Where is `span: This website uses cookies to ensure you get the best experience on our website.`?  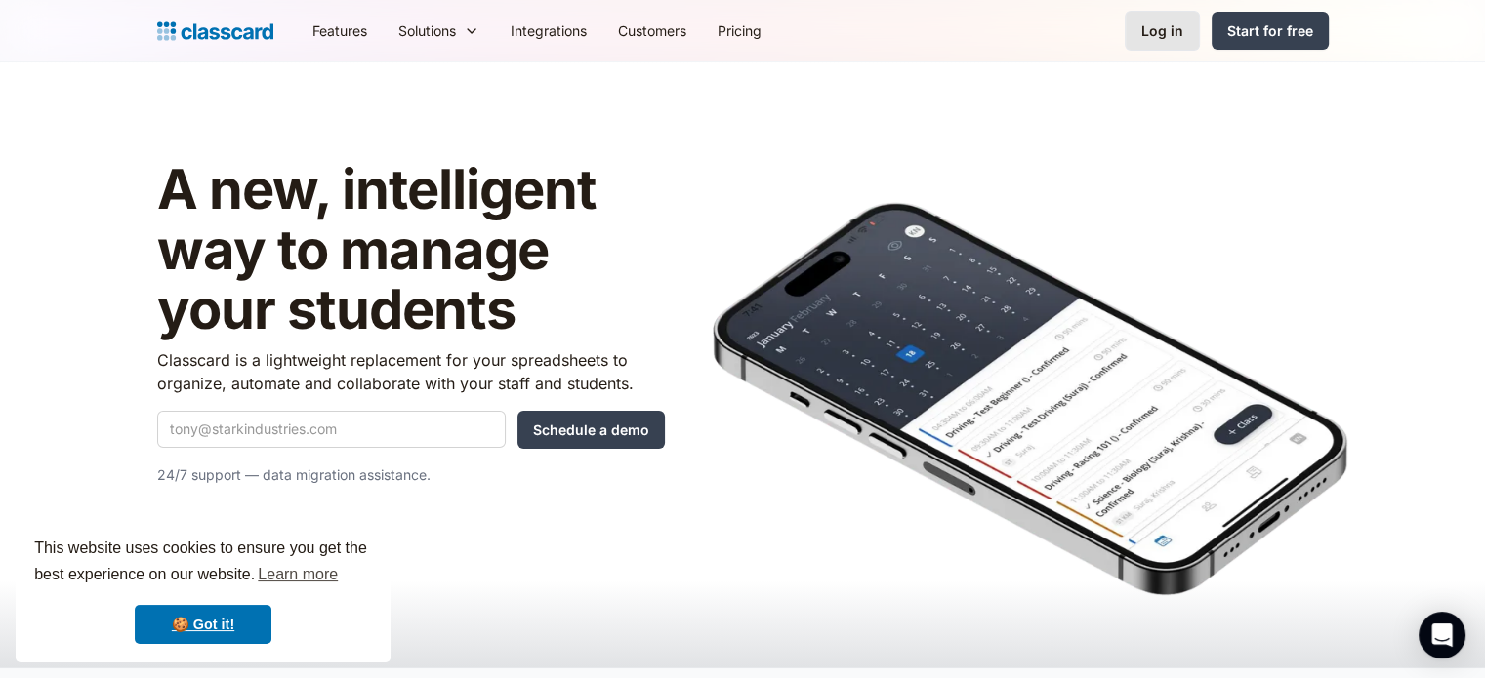 span: This website uses cookies to ensure you get the best experience on our website. is located at coordinates (203, 563).